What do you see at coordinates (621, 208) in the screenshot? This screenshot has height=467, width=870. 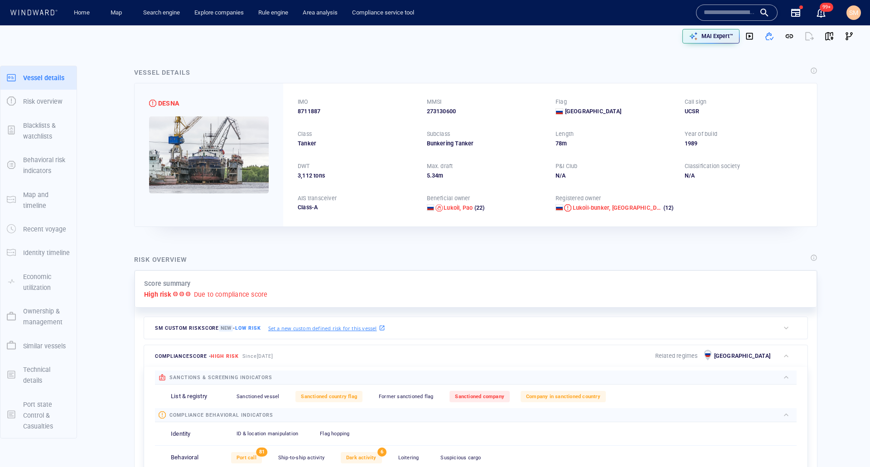 I see `span: Lukoil-bunker, Ooo` at bounding box center [621, 208].